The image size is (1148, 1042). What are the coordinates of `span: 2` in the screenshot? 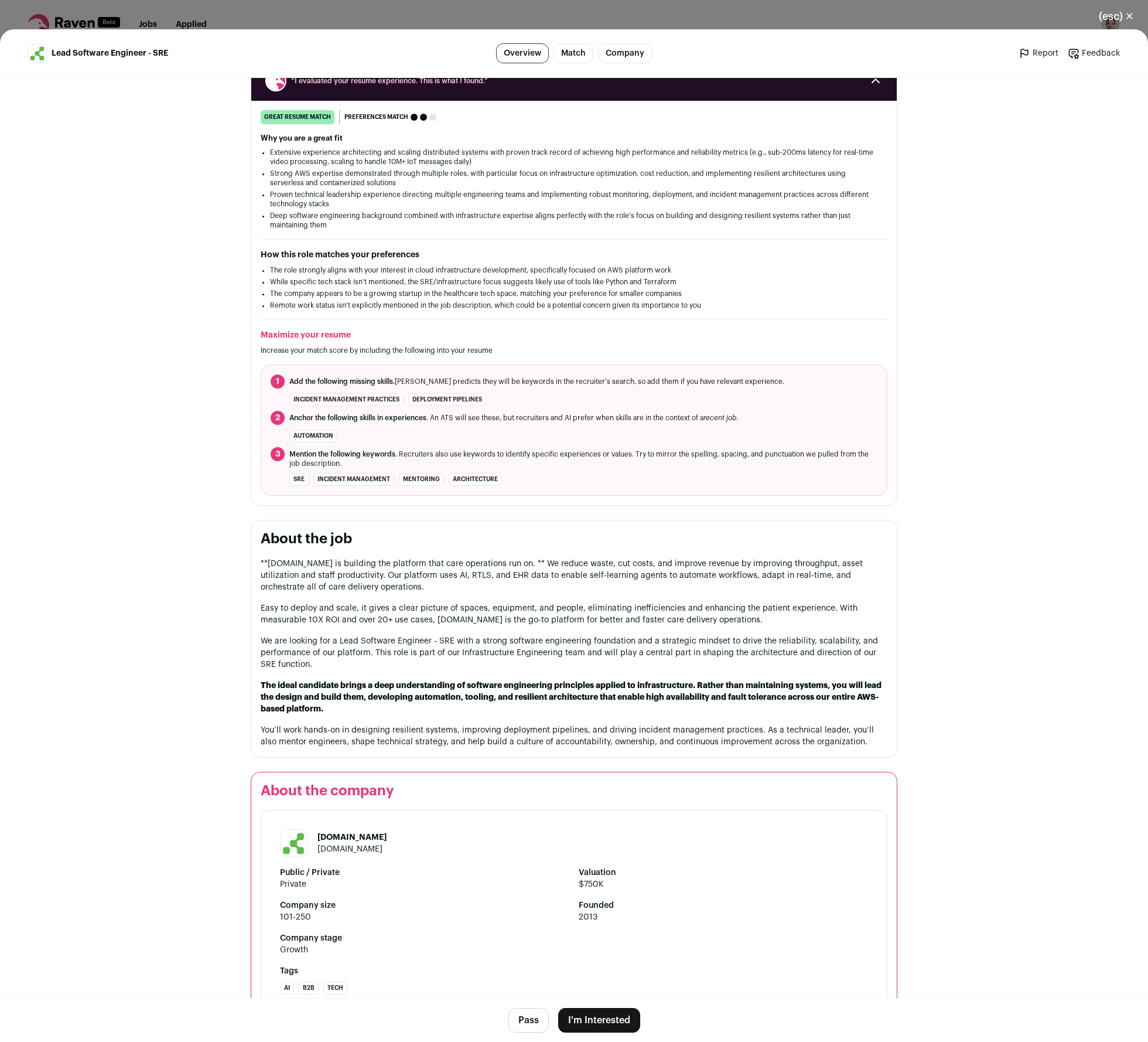 It's located at (278, 418).